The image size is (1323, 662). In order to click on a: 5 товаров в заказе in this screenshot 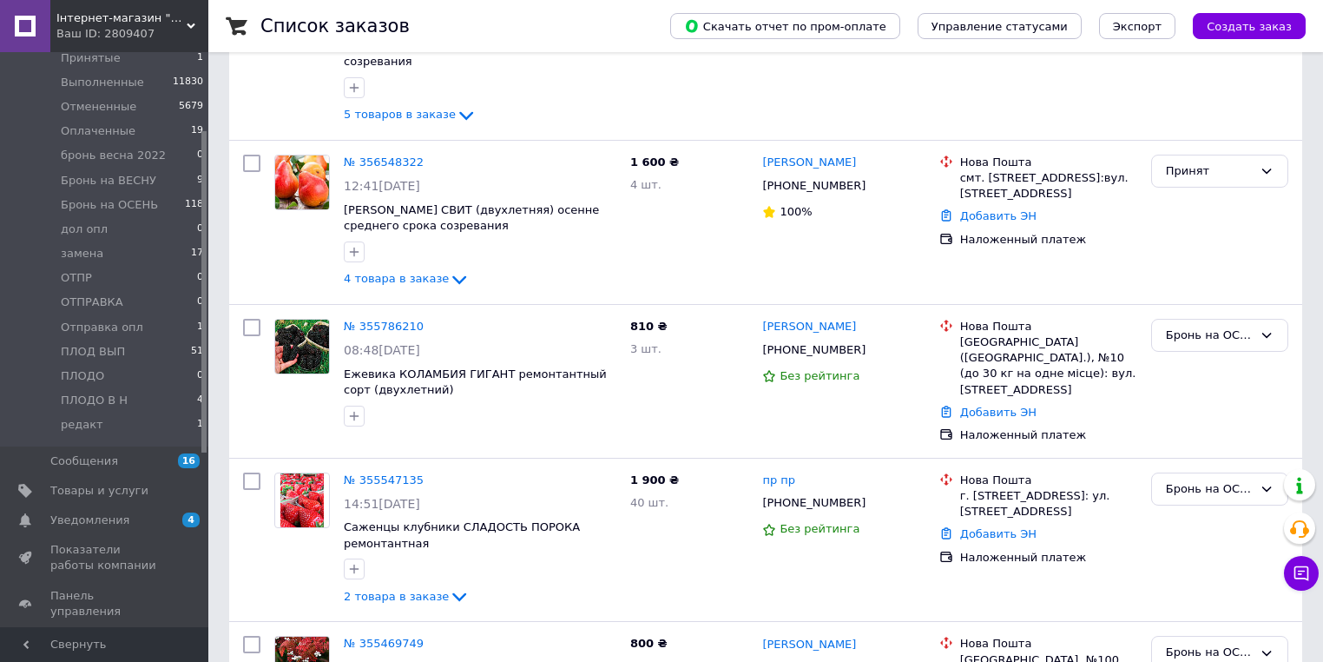, I will do `click(410, 114)`.